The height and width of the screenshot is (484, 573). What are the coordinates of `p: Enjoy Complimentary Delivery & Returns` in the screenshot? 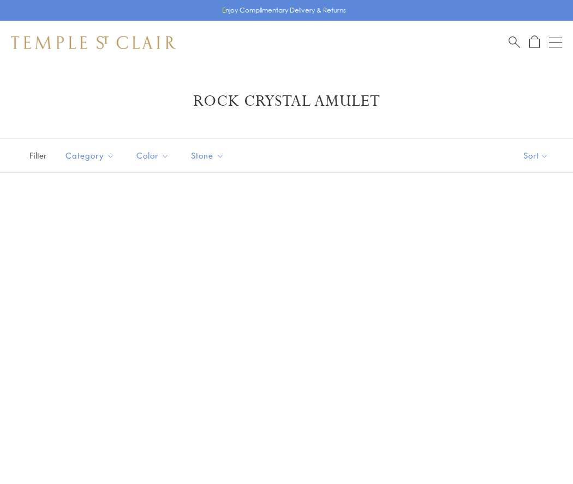 It's located at (284, 10).